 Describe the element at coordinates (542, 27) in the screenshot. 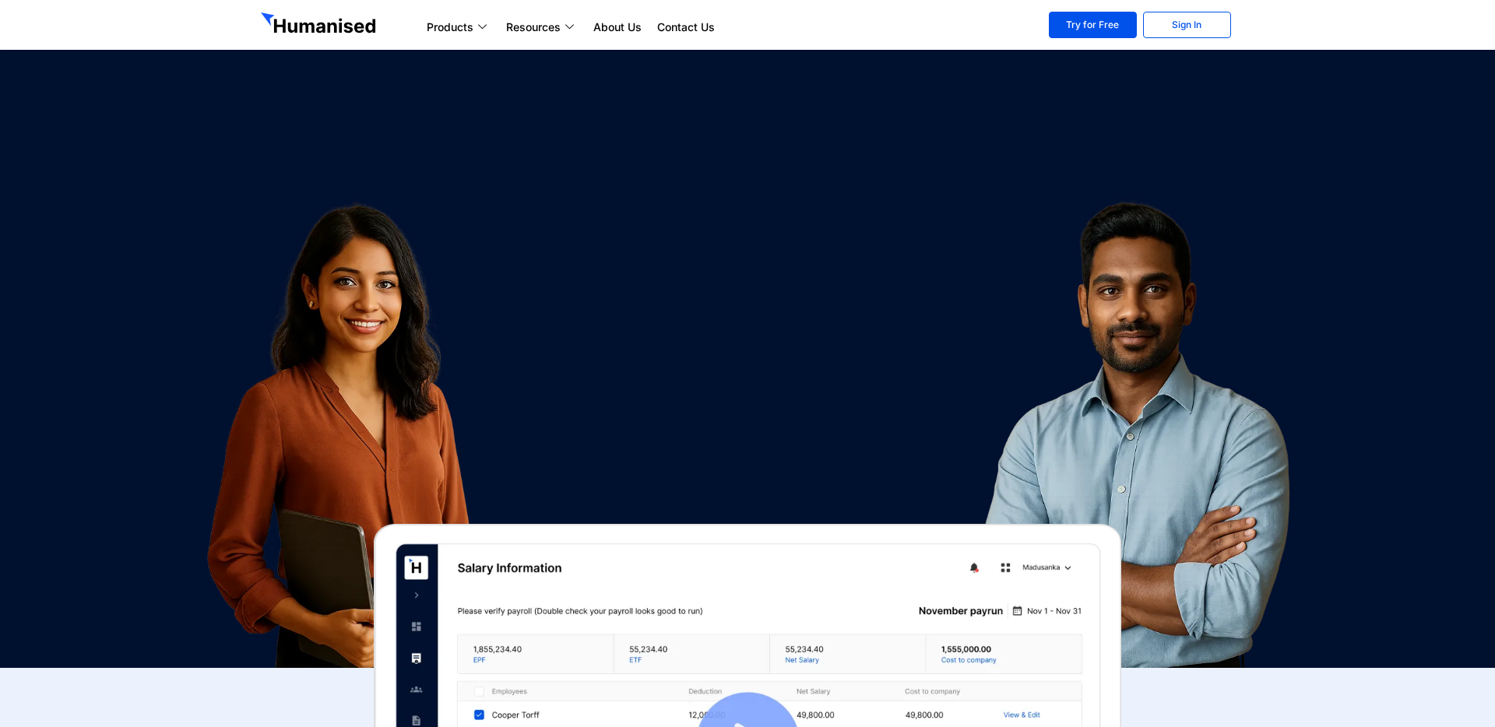

I see `a: Resources` at that location.